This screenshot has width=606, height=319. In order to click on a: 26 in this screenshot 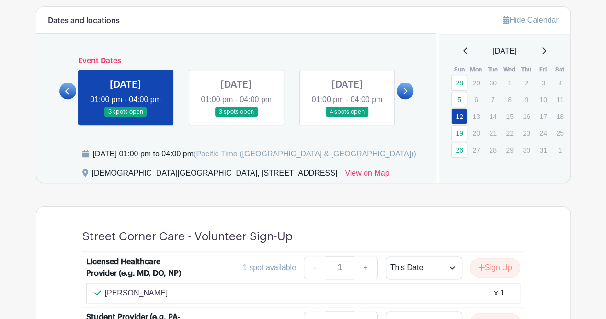, I will do `click(459, 150)`.